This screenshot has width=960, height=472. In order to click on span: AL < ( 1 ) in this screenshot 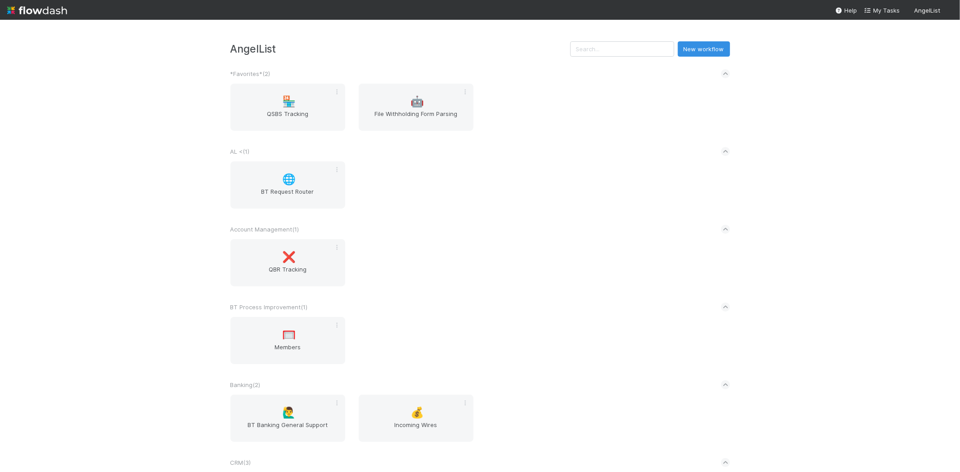, I will do `click(240, 152)`.